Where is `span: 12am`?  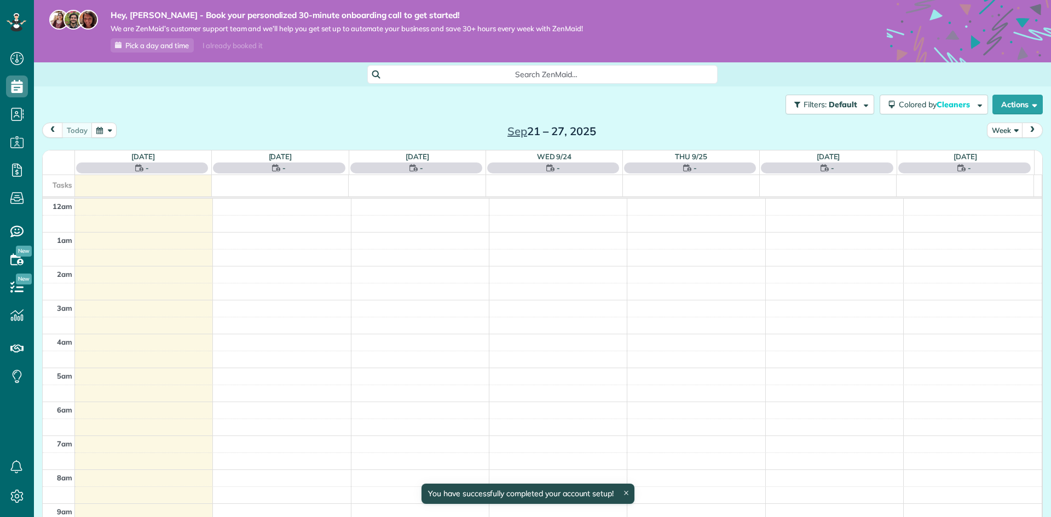 span: 12am is located at coordinates (62, 206).